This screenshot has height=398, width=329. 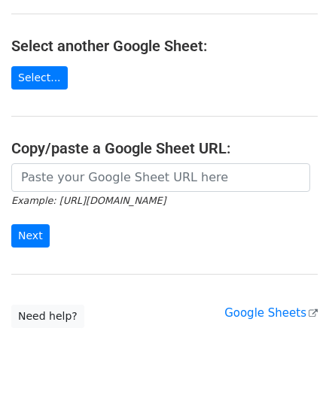 What do you see at coordinates (30, 235) in the screenshot?
I see `input: Next` at bounding box center [30, 235].